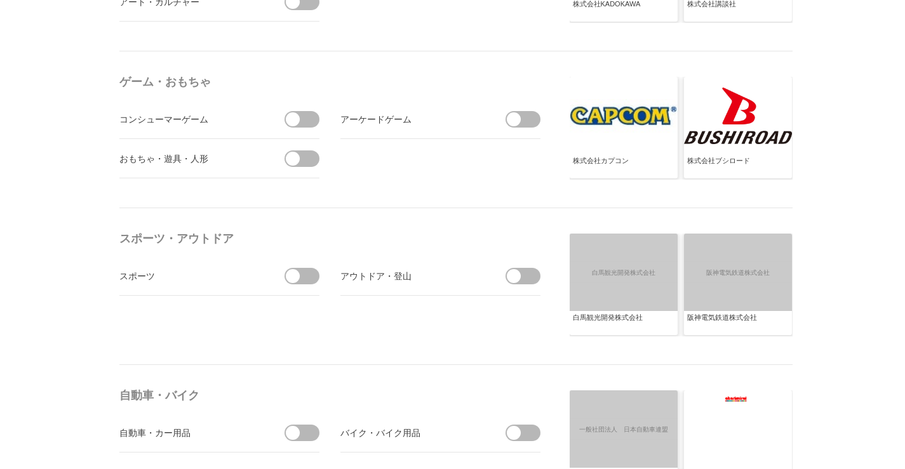 The width and height of the screenshot is (905, 469). What do you see at coordinates (332, 82) in the screenshot?
I see `h4: ゲーム・おもちゃ` at bounding box center [332, 82].